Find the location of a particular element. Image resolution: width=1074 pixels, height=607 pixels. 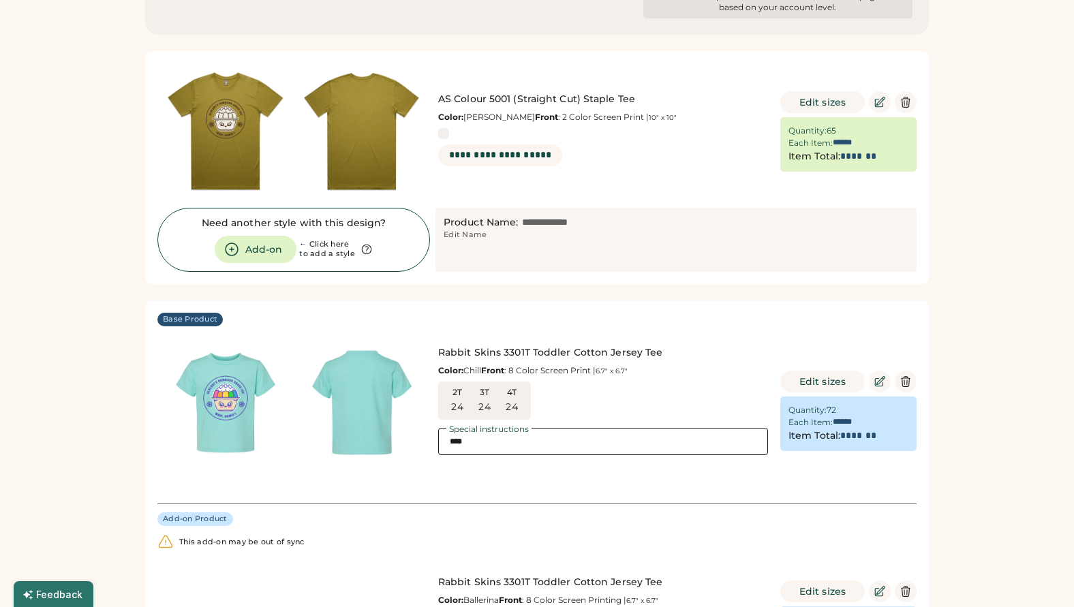

div: 65 is located at coordinates (831, 131).